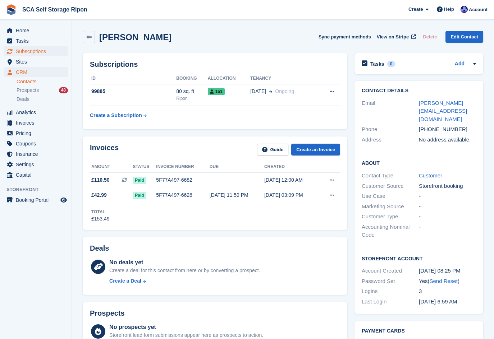  What do you see at coordinates (133, 79) in the screenshot?
I see `th: ID` at bounding box center [133, 79].